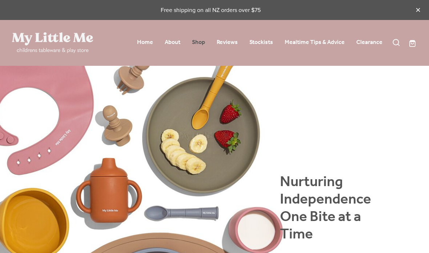 This screenshot has width=429, height=253. I want to click on a: Home, so click(145, 42).